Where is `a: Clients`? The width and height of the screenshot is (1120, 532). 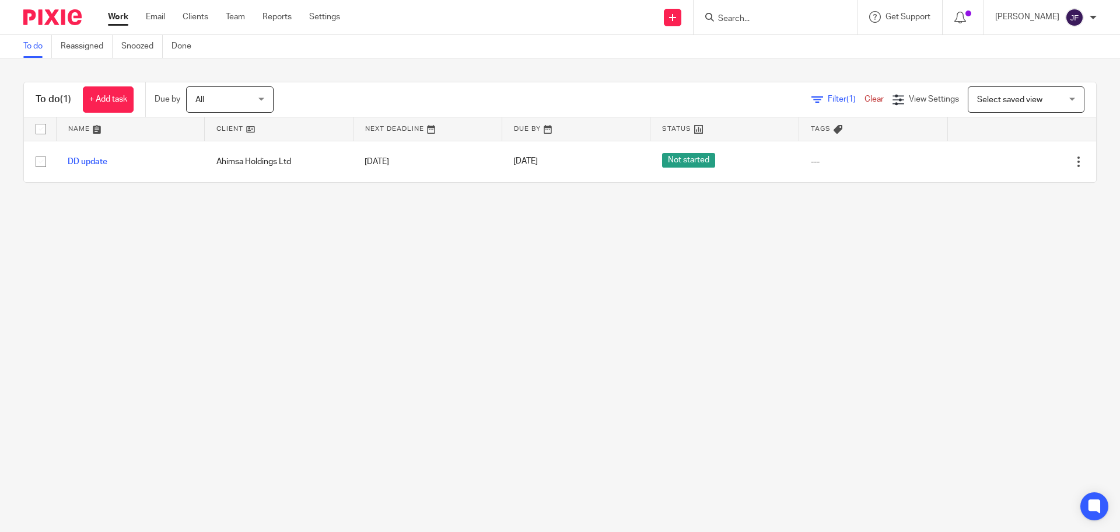
a: Clients is located at coordinates (195, 17).